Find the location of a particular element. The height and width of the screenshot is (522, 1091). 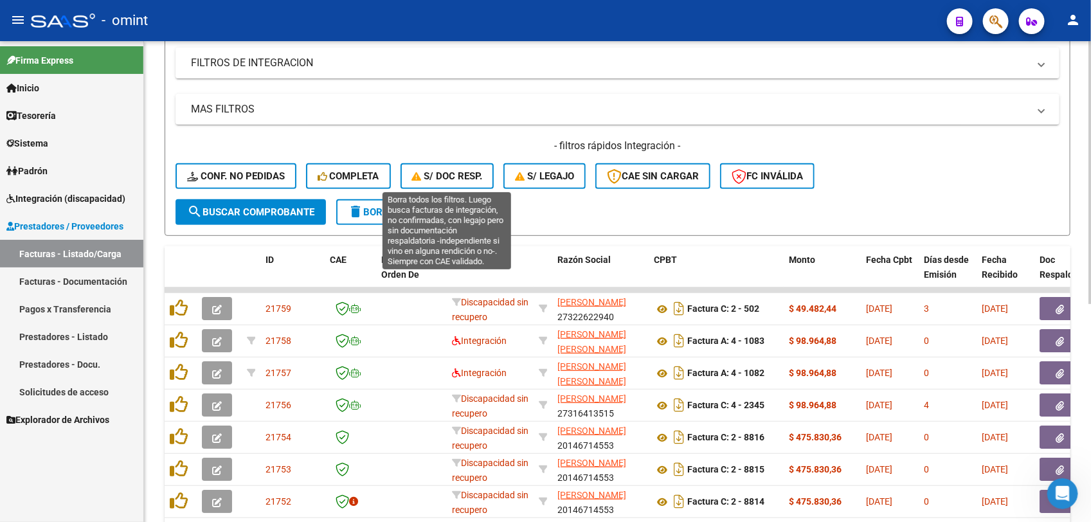

span: 21759 is located at coordinates (278, 309).